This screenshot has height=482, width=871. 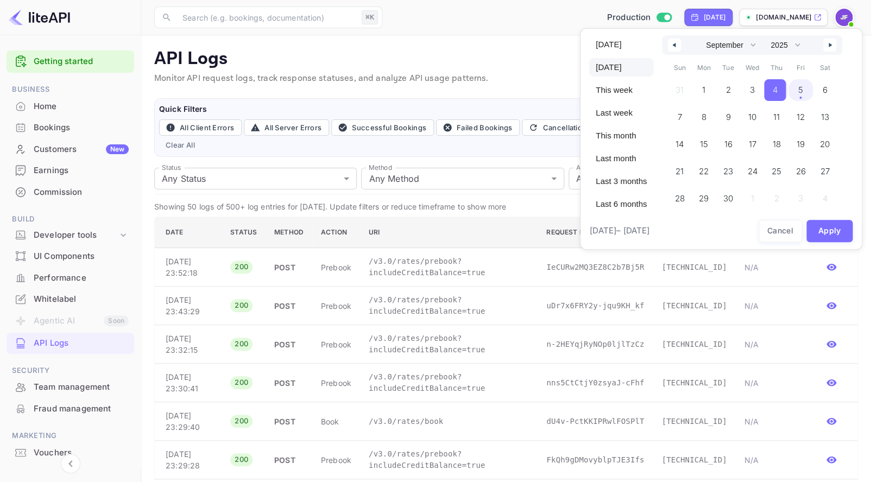 What do you see at coordinates (621, 90) in the screenshot?
I see `span: This week` at bounding box center [621, 90].